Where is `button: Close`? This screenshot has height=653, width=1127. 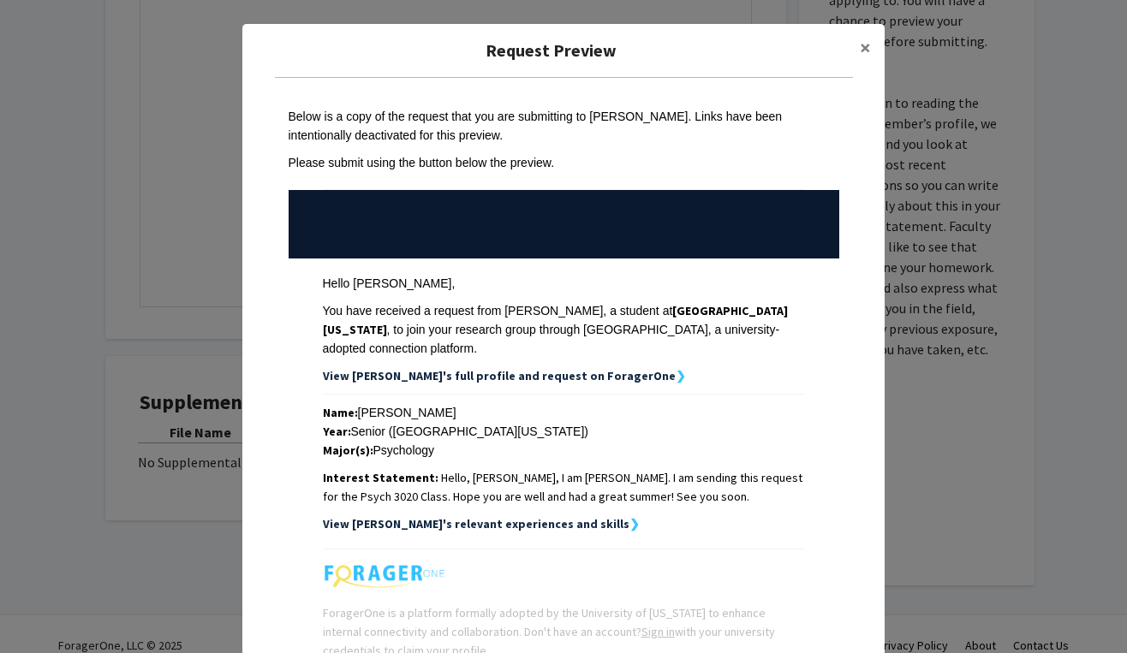 button: Close is located at coordinates (865, 48).